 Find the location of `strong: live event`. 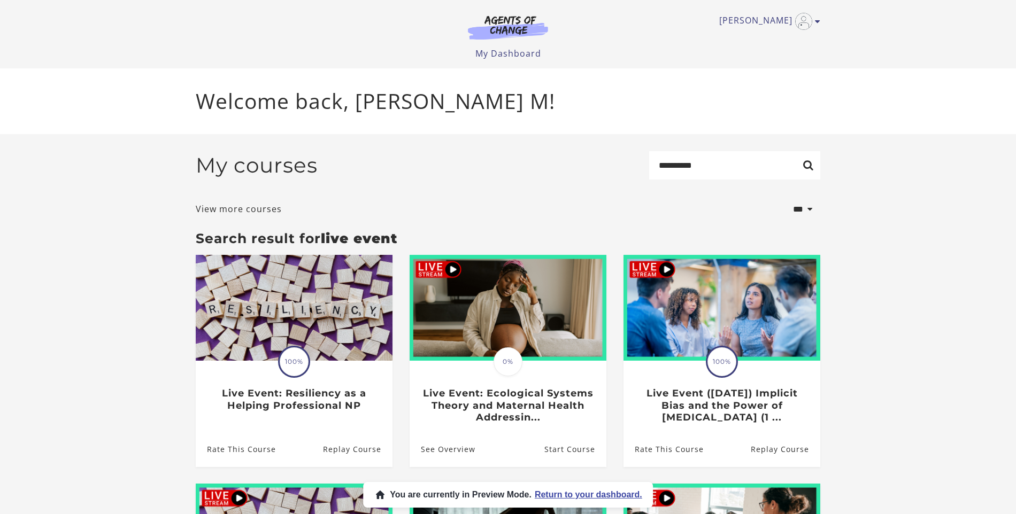

strong: live event is located at coordinates (359, 239).